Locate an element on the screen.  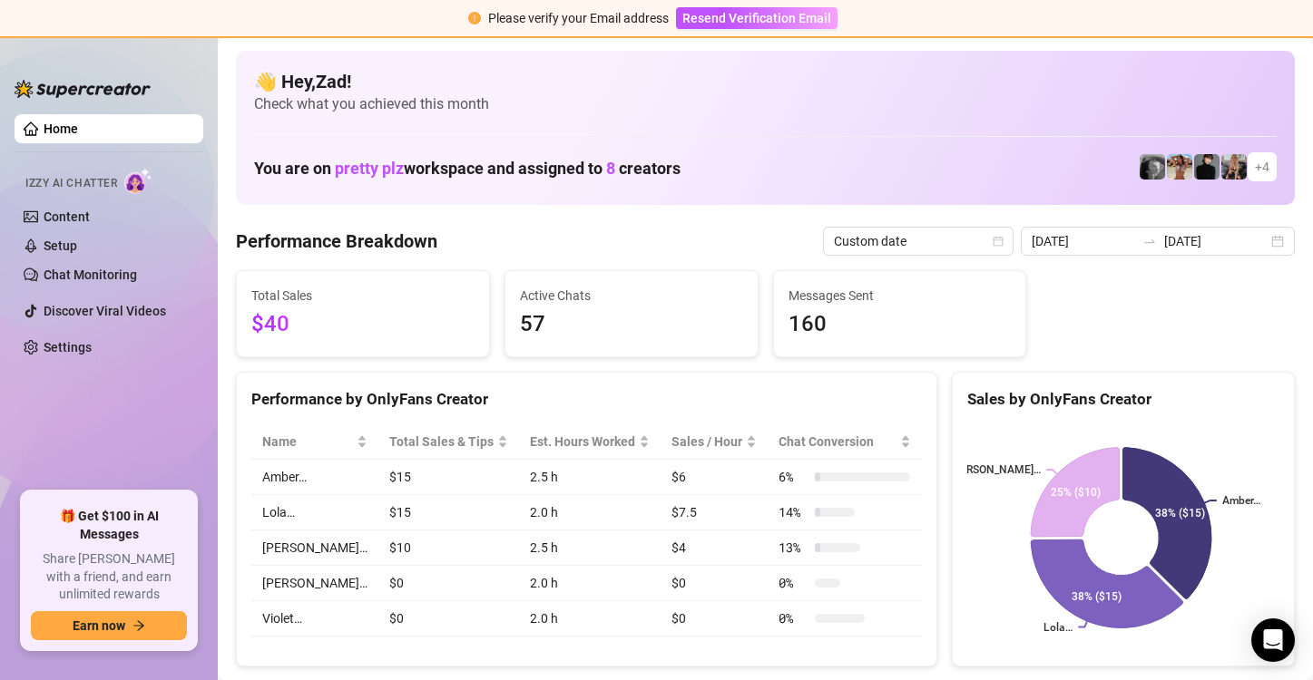
span: 13 % is located at coordinates (793, 548).